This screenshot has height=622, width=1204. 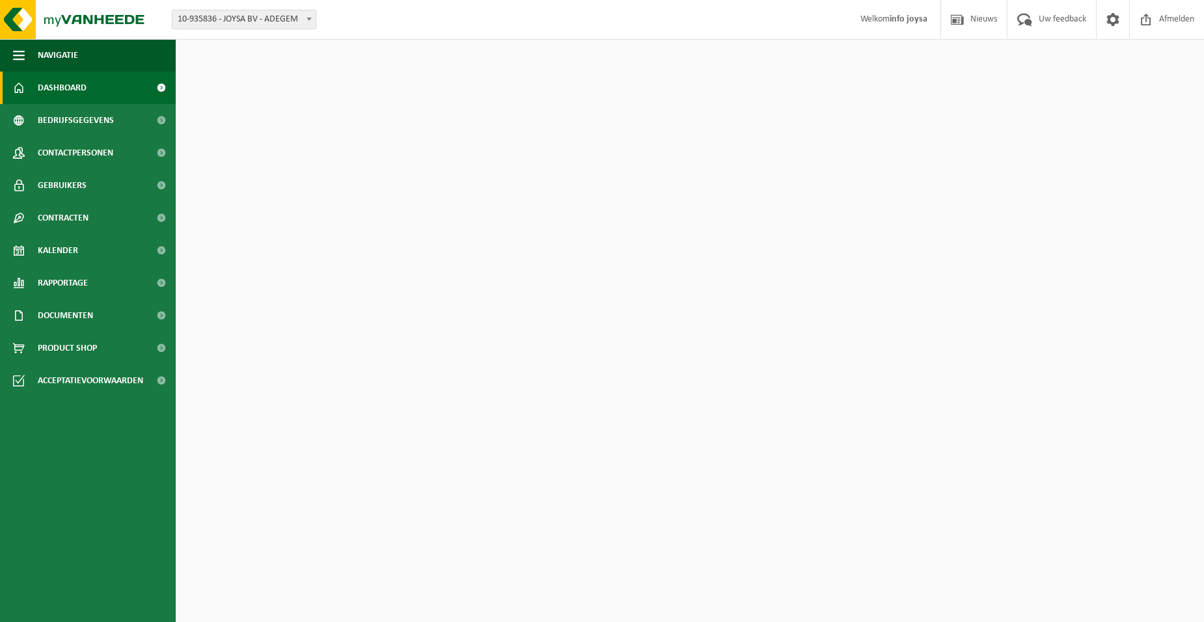 What do you see at coordinates (67, 348) in the screenshot?
I see `span: Product Shop` at bounding box center [67, 348].